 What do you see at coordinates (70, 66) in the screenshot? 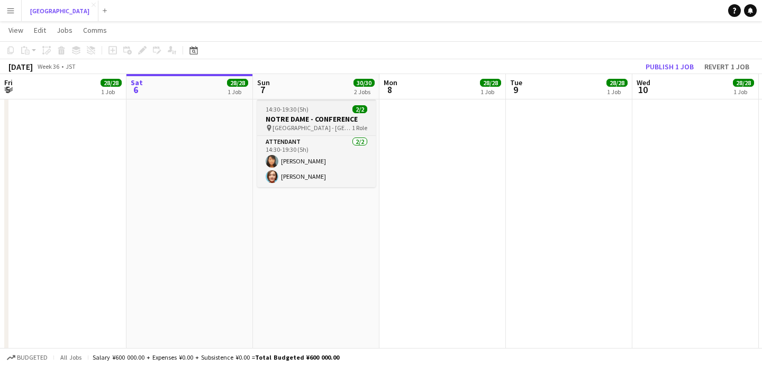
I see `div: JST` at bounding box center [70, 66].